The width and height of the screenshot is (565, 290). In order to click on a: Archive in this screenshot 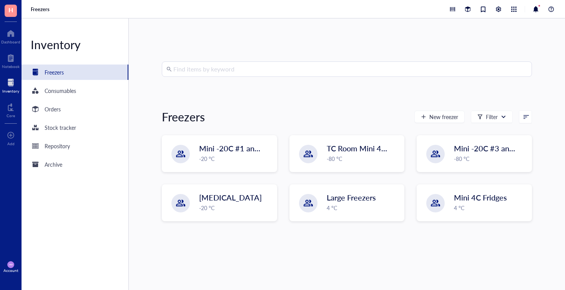, I will do `click(75, 164)`.